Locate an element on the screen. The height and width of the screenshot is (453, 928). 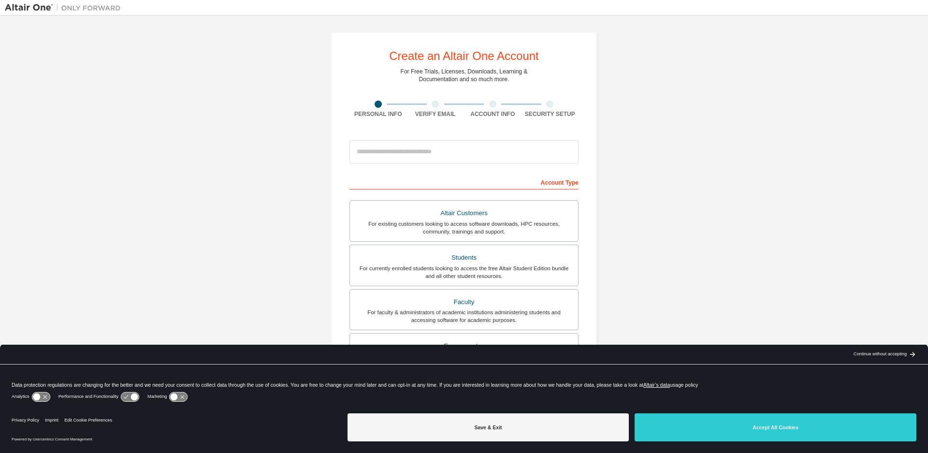
div: Create an Altair One Account is located at coordinates (464, 56).